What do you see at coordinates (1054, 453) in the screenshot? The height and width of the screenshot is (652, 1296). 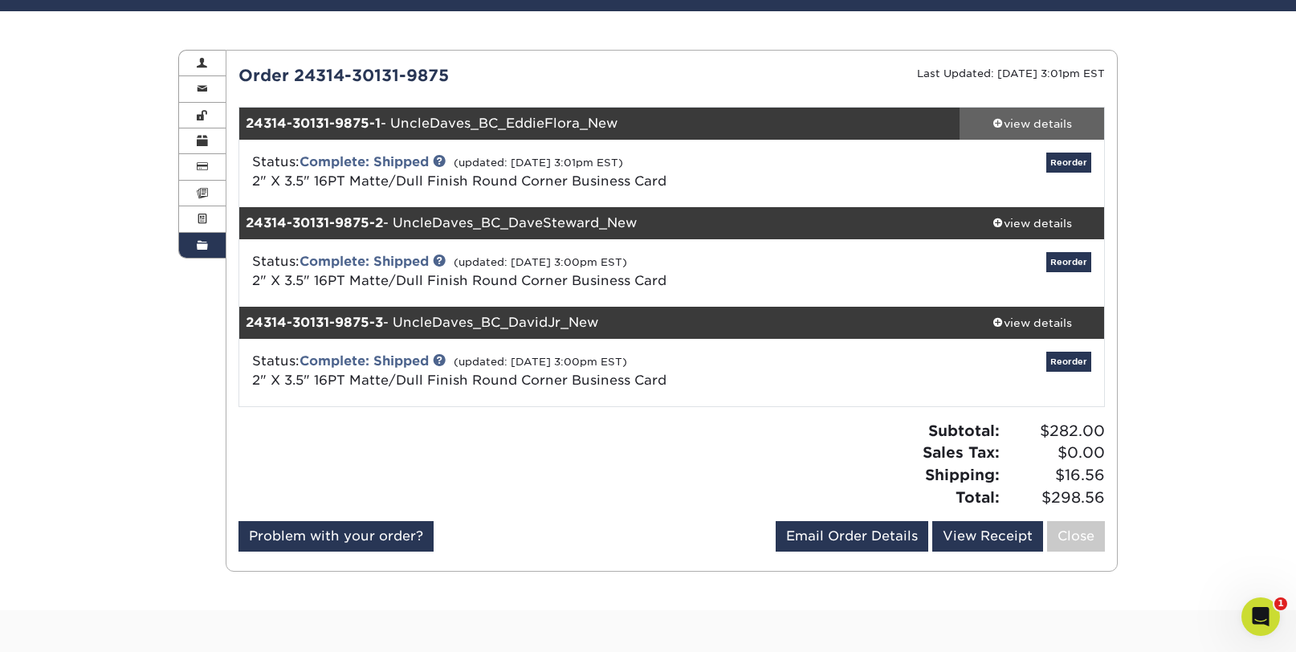 I see `span: $0.00` at bounding box center [1054, 453].